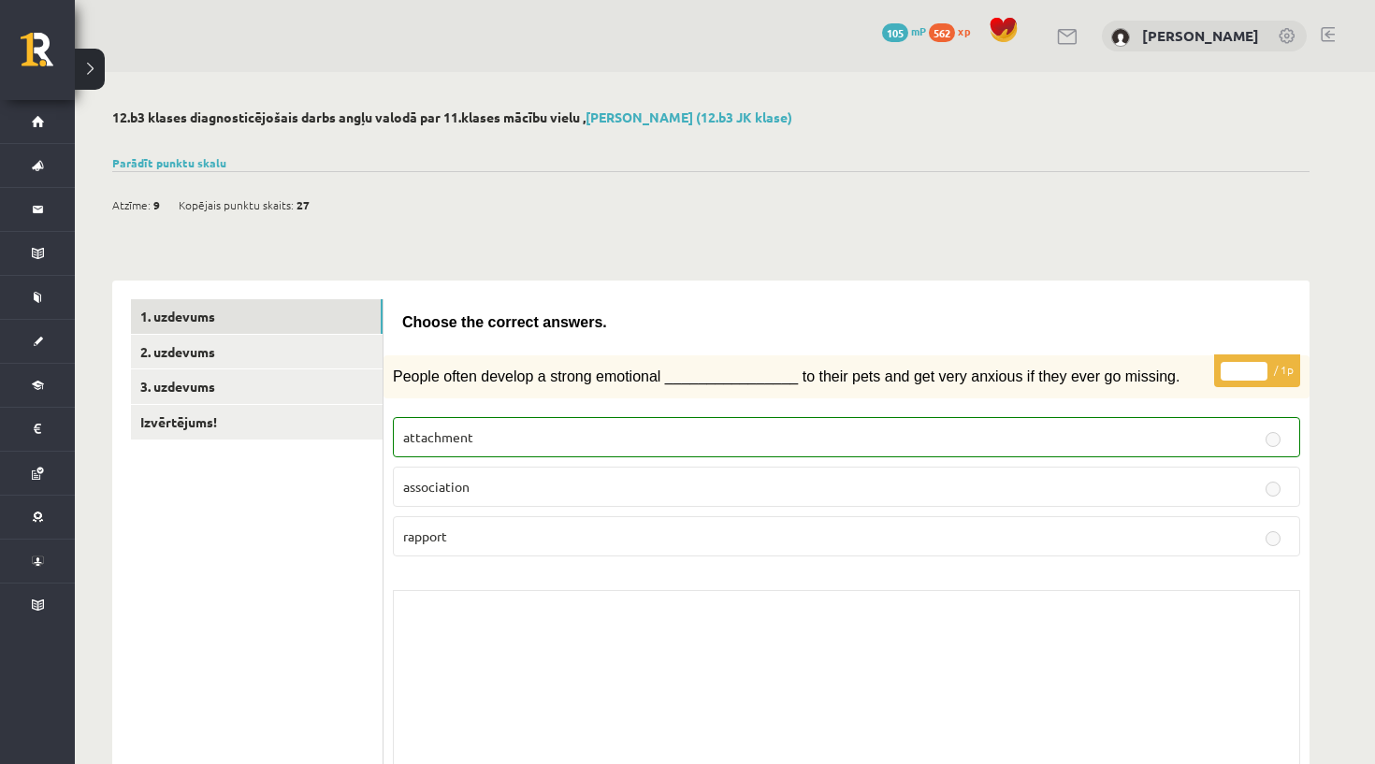  Describe the element at coordinates (256, 422) in the screenshot. I see `a: Izvērtējums!` at that location.